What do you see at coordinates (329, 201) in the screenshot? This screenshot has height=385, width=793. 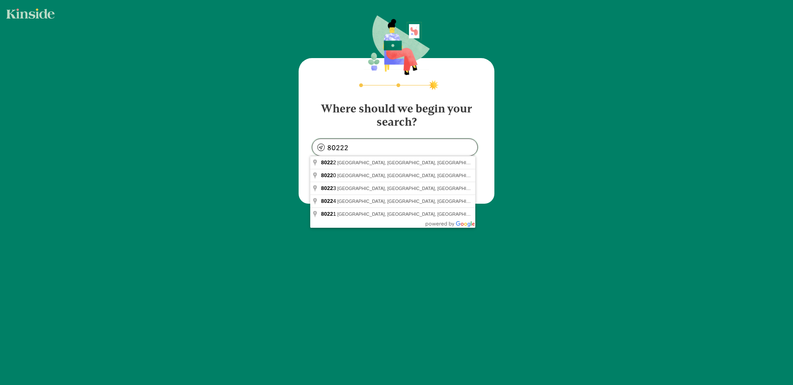 I see `span: 4` at bounding box center [329, 201].